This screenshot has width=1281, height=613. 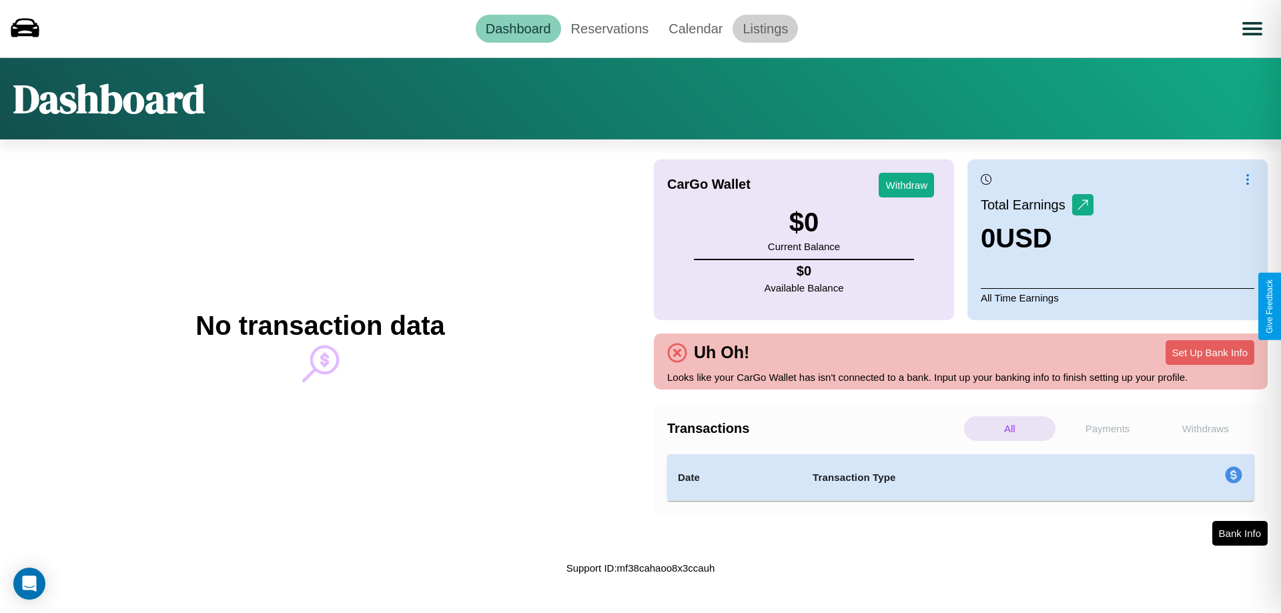 What do you see at coordinates (804, 288) in the screenshot?
I see `p: Available Balance` at bounding box center [804, 288].